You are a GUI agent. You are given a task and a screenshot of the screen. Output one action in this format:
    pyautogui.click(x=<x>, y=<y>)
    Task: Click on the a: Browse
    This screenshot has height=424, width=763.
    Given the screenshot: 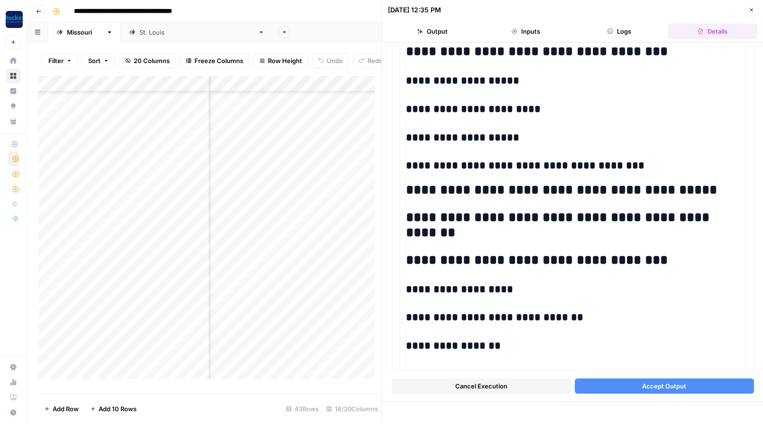 What is the action you would take?
    pyautogui.click(x=13, y=76)
    